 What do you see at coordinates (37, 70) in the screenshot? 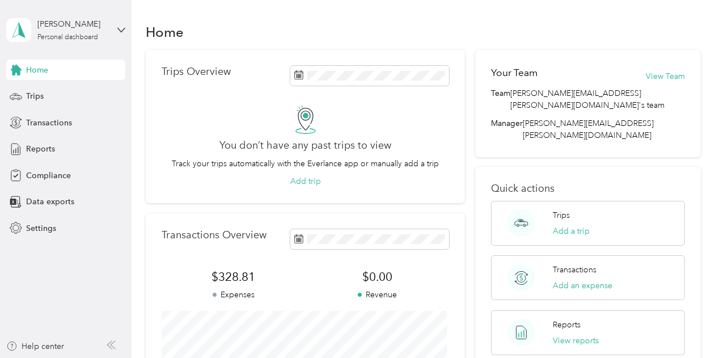
I see `span: Home` at bounding box center [37, 70].